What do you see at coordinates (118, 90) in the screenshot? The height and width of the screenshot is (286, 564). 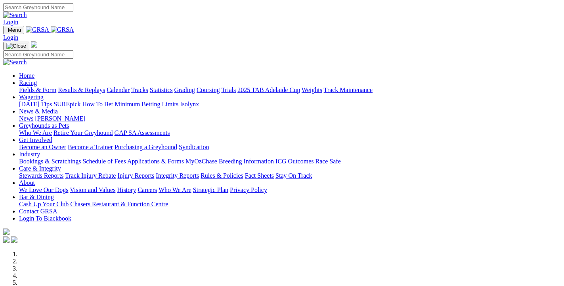 I see `a: Calendar` at bounding box center [118, 90].